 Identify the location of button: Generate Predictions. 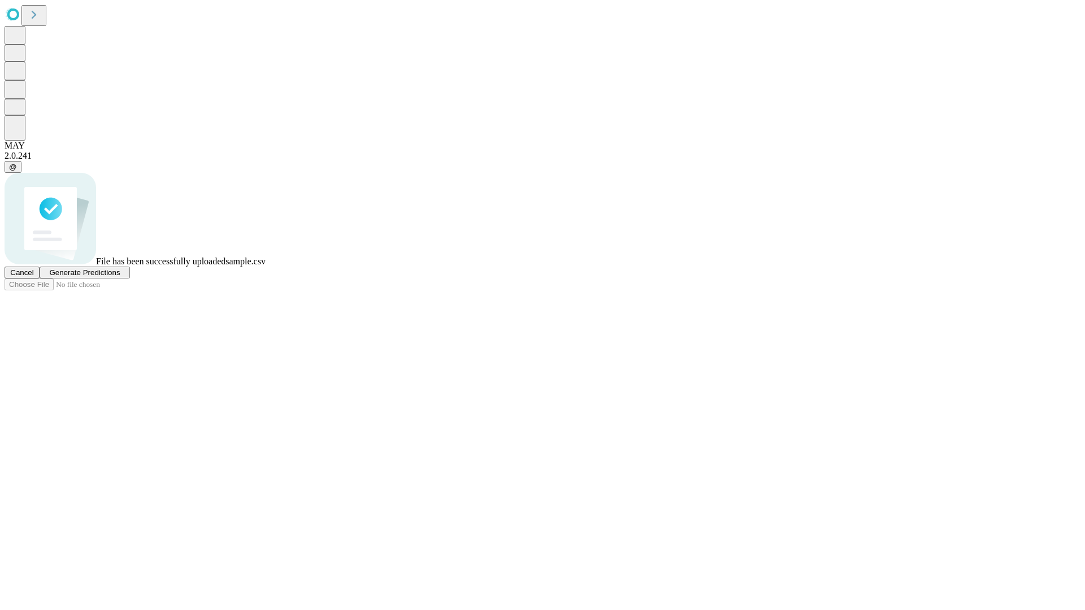
(85, 272).